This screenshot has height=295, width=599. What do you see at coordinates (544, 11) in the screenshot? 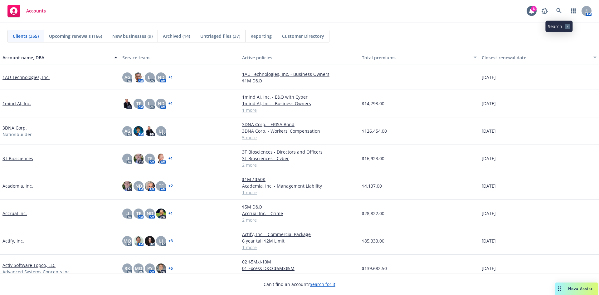
I see `a: Report a Bug` at bounding box center [544, 11].